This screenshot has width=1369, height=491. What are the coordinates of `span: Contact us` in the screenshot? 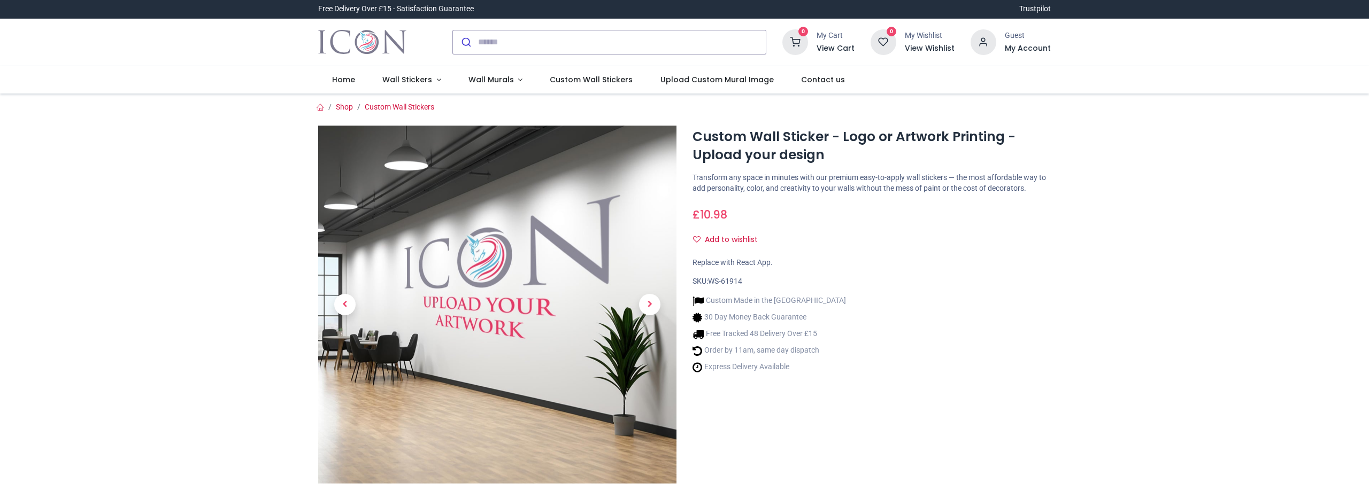 It's located at (823, 80).